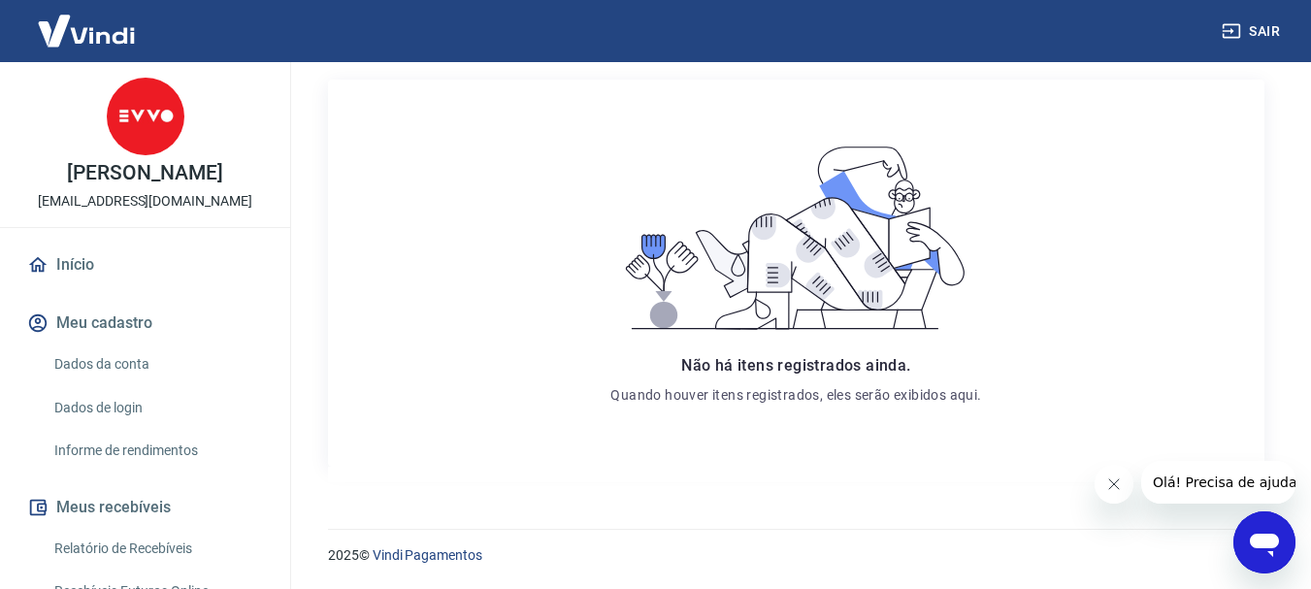 The image size is (1311, 589). What do you see at coordinates (796, 395) in the screenshot?
I see `p: Quando houver itens registrados, eles serão exibidos aqui.` at bounding box center [796, 395].